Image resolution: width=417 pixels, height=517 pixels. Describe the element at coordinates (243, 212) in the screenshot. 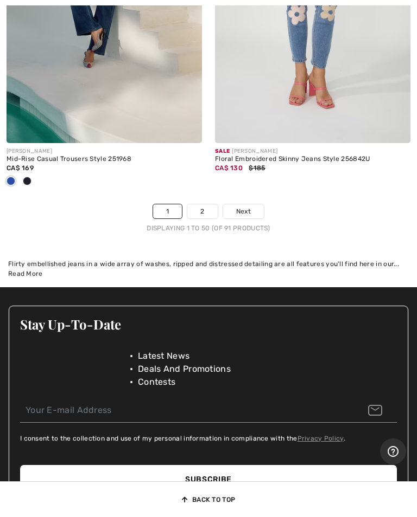

I see `a: Next` at that location.